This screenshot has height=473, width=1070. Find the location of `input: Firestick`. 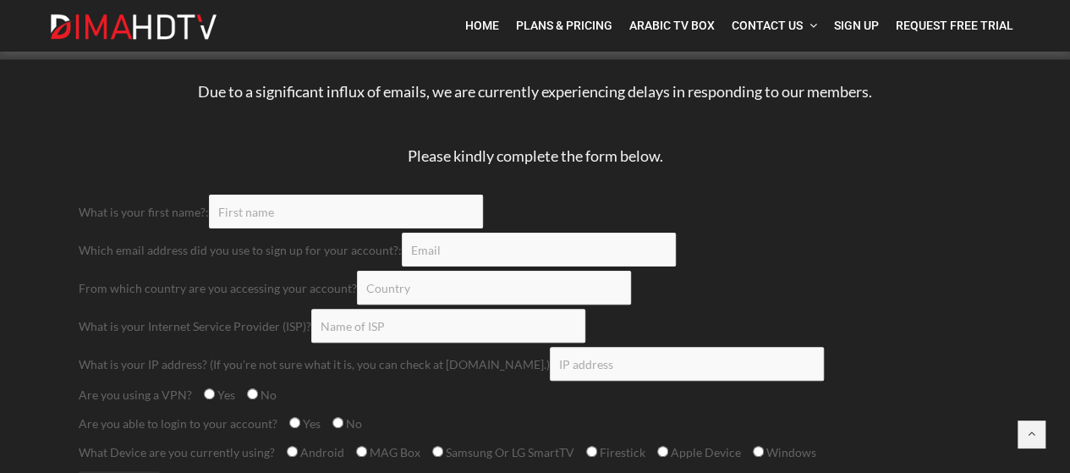

input: Firestick is located at coordinates (591, 451).